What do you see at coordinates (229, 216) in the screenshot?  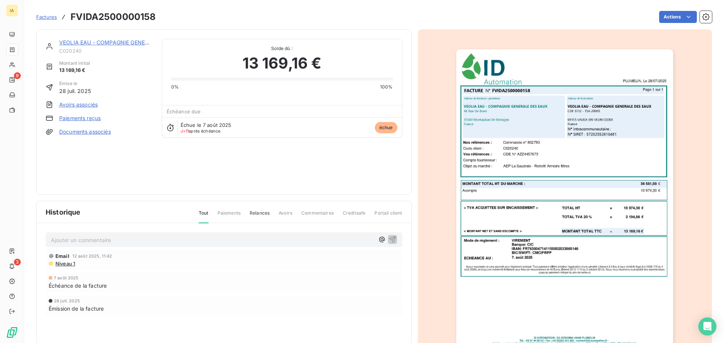 I see `span: Paiements` at bounding box center [229, 216].